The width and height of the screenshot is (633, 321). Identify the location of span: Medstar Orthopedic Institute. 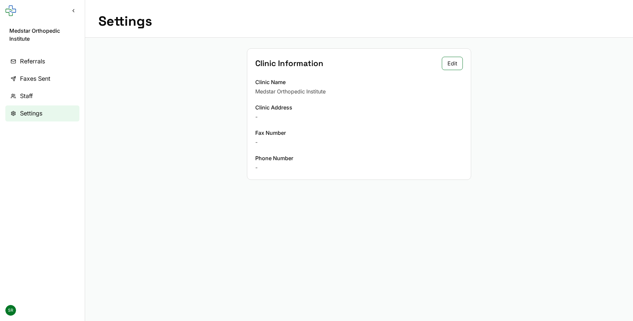
(42, 35).